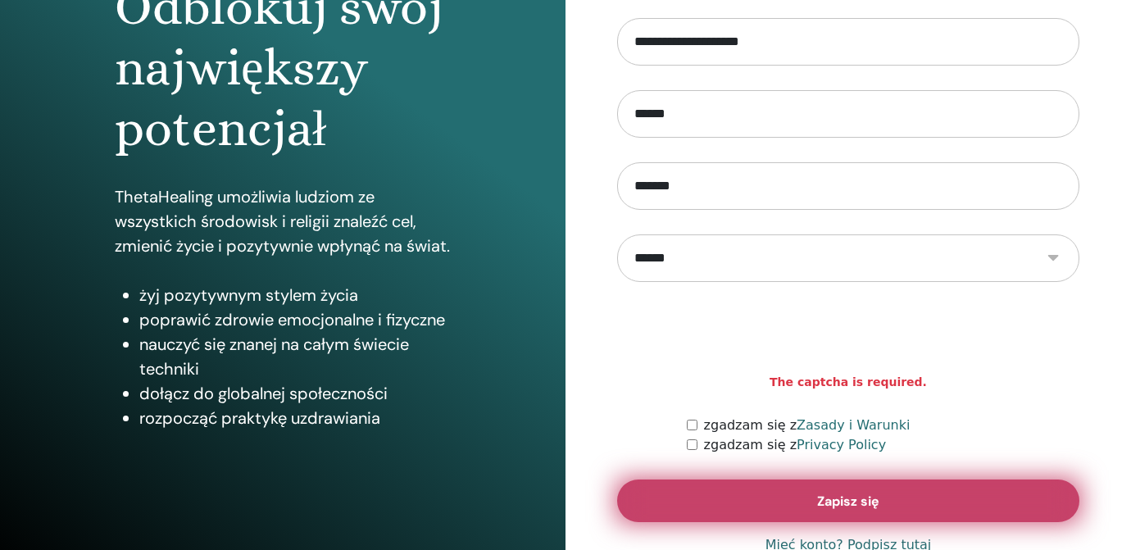 This screenshot has width=1131, height=550. What do you see at coordinates (283, 221) in the screenshot?
I see `p: ThetaHealing umożliwia ludziom ze wszystkich środowisk i religii znaleźć cel, zmienić życie i poz...` at bounding box center [283, 221].